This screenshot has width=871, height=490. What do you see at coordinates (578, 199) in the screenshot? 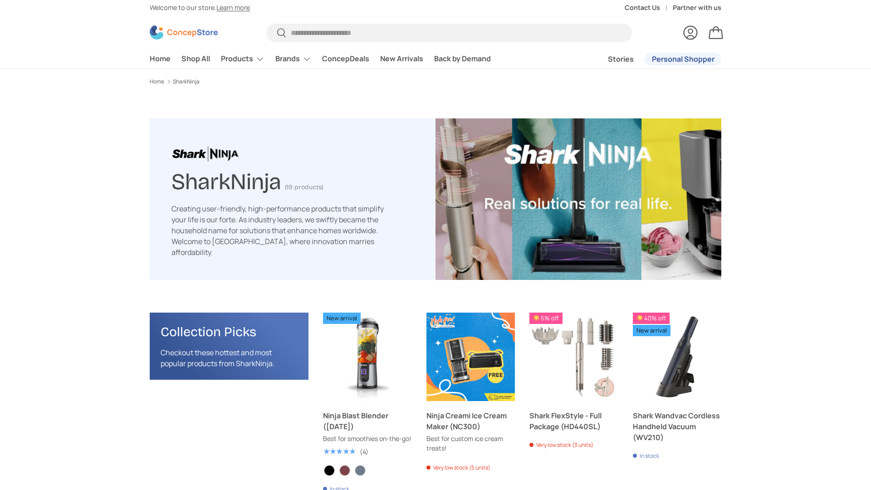
I see `img: SharkNinja` at bounding box center [578, 199].